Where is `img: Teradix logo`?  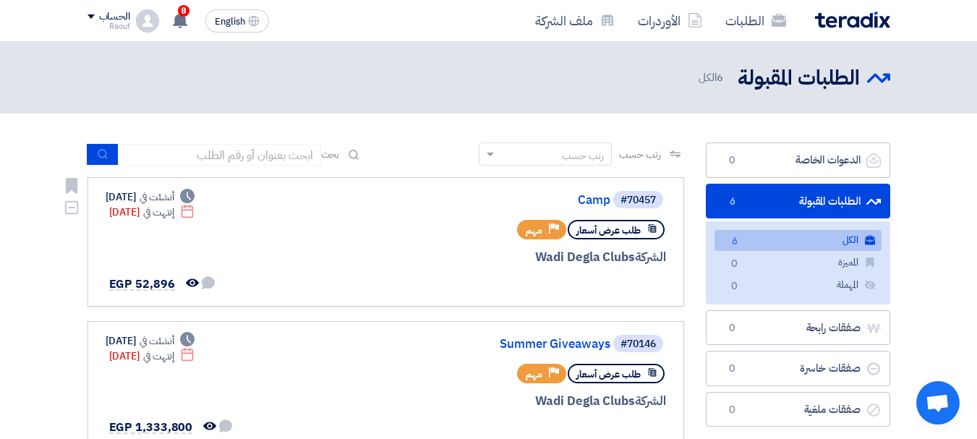
img: Teradix logo is located at coordinates (853, 20).